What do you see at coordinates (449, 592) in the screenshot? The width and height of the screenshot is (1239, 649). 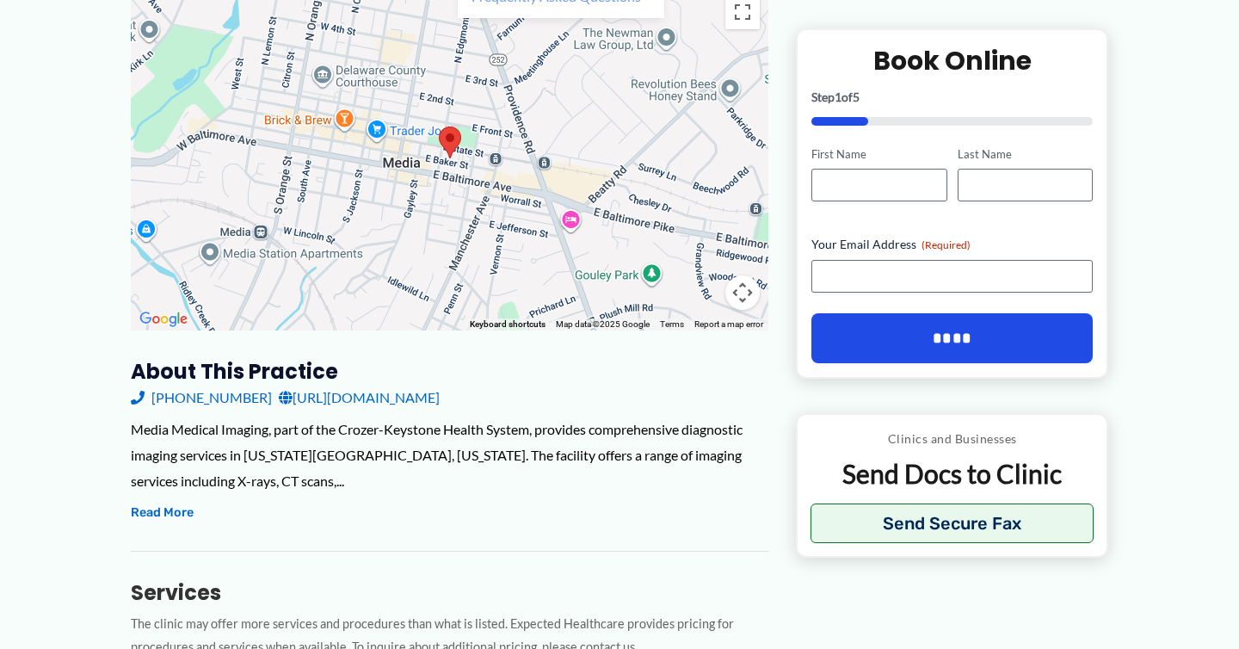 I see `h3: Services` at bounding box center [449, 592].